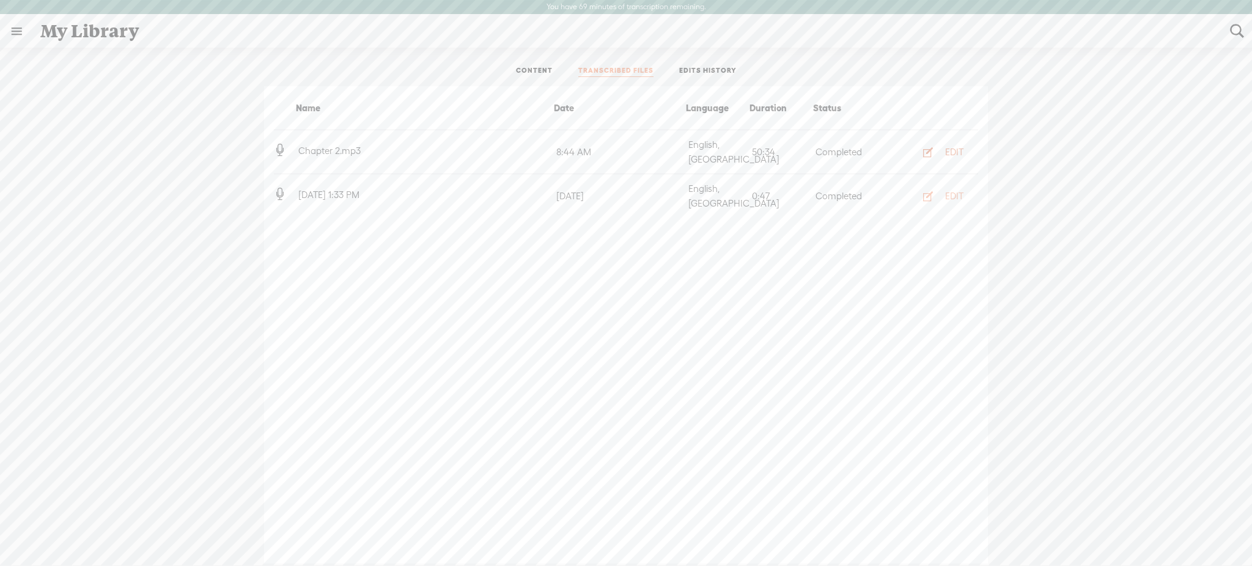 This screenshot has height=566, width=1252. Describe the element at coordinates (781, 152) in the screenshot. I see `div: 50:34` at that location.